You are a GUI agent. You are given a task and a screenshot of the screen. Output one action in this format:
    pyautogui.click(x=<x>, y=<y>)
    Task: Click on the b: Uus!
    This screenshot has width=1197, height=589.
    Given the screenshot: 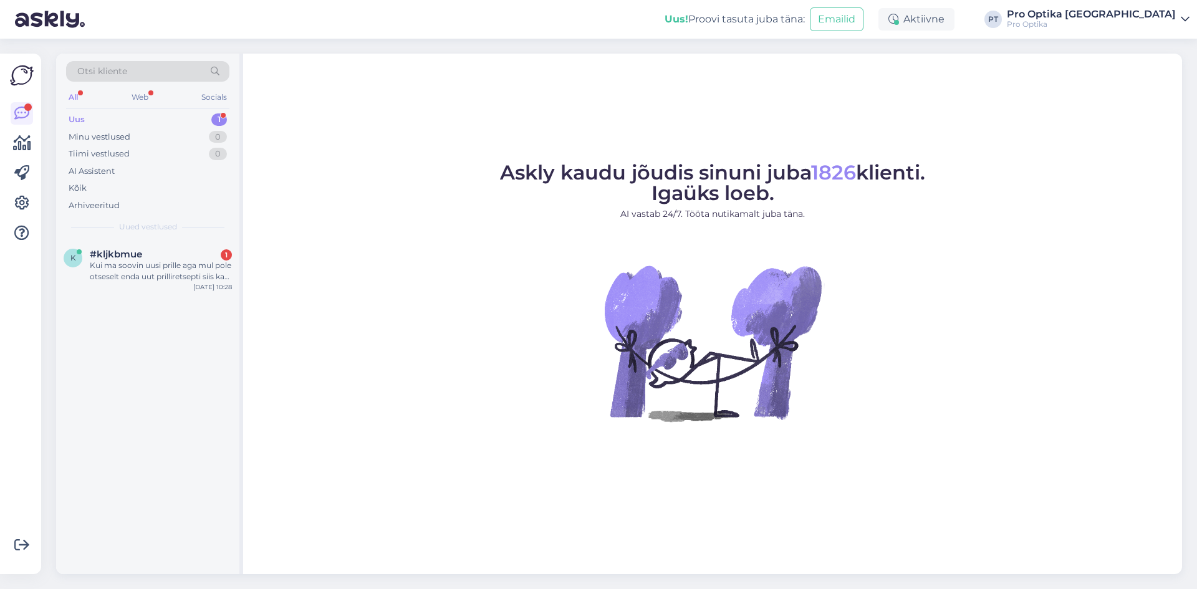 What is the action you would take?
    pyautogui.click(x=676, y=19)
    